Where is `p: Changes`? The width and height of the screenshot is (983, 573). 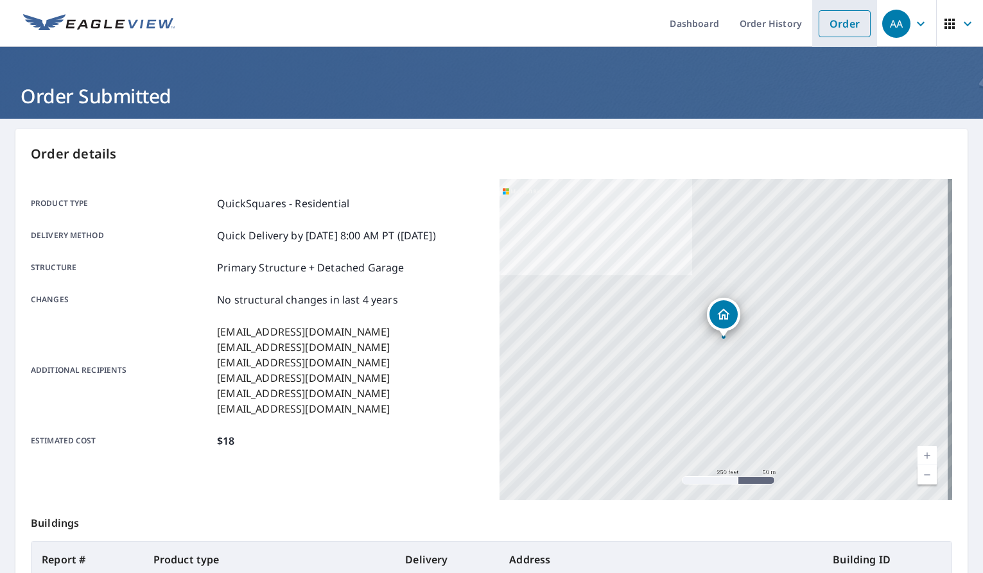
p: Changes is located at coordinates (121, 300).